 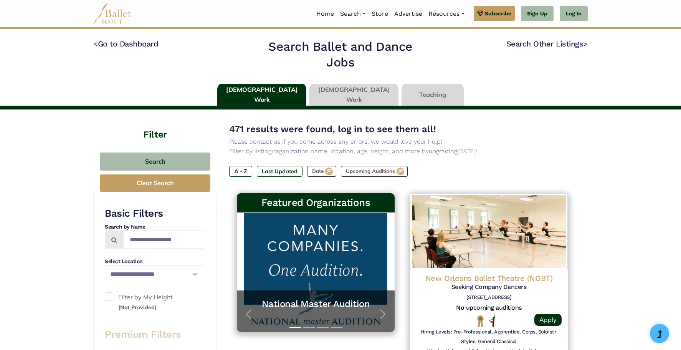 I want to click on button: Slide 2, so click(x=309, y=327).